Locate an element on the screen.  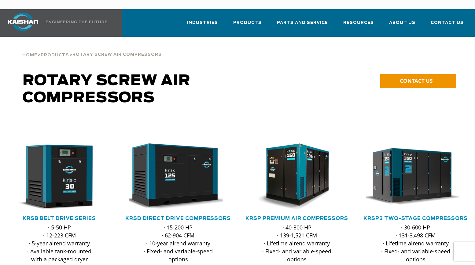
span: Contact Us is located at coordinates (448, 23).